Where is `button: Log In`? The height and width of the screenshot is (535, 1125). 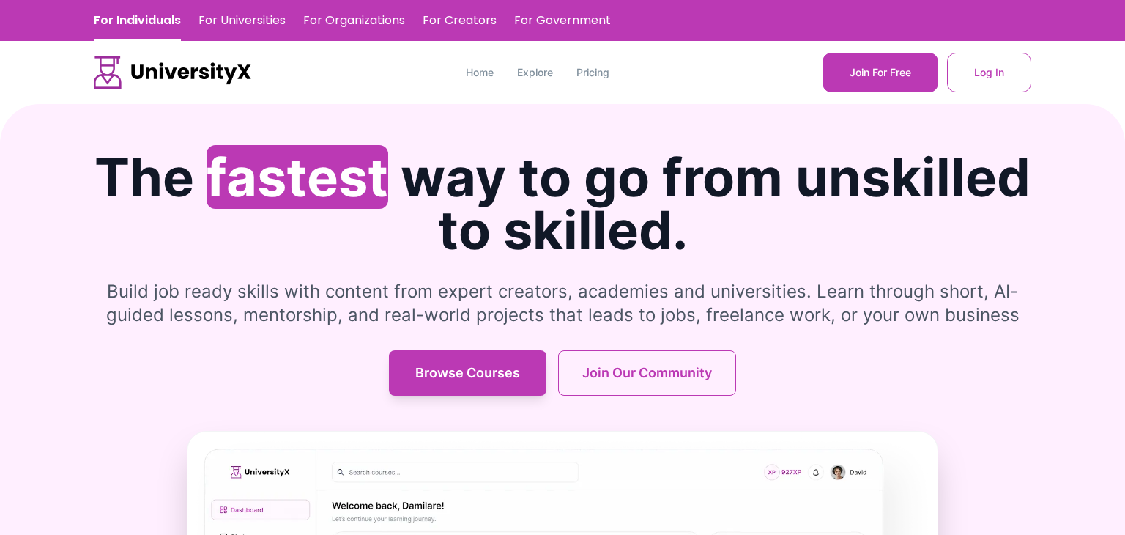 button: Log In is located at coordinates (988, 72).